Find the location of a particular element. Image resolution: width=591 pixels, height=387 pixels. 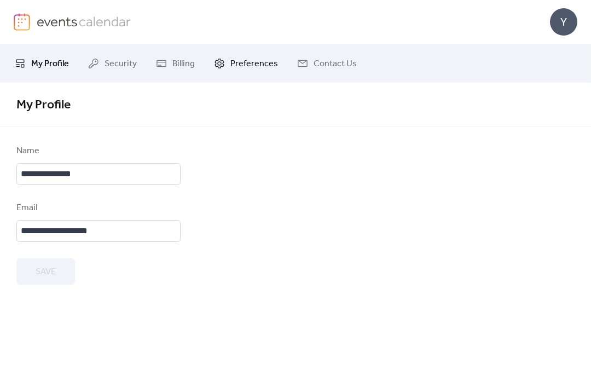

span: Contact Us is located at coordinates (335, 64).